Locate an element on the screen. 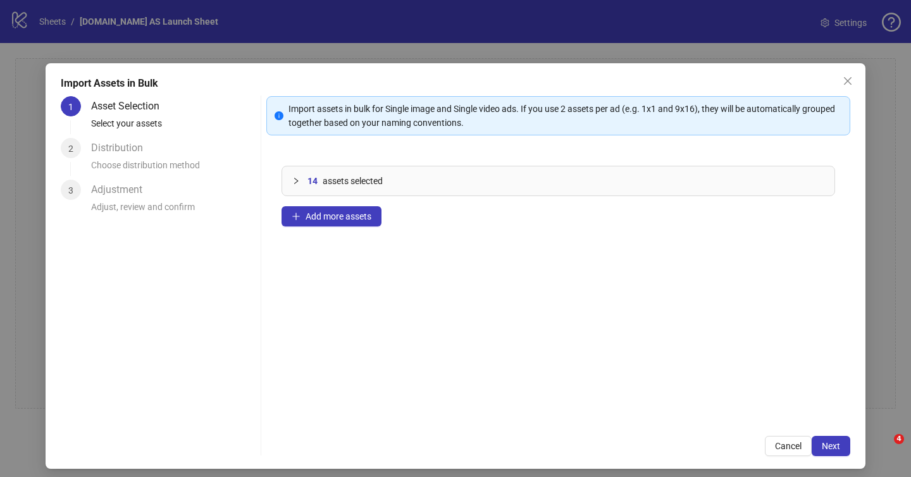  span: collapsed is located at coordinates (296, 181).